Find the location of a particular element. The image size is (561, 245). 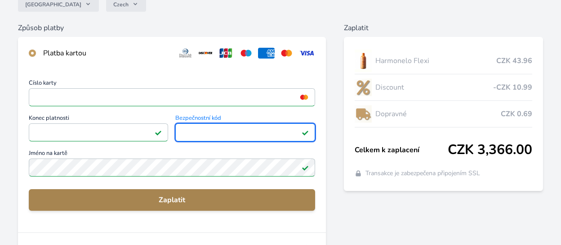

span: CZK 0.69 is located at coordinates (517, 114).